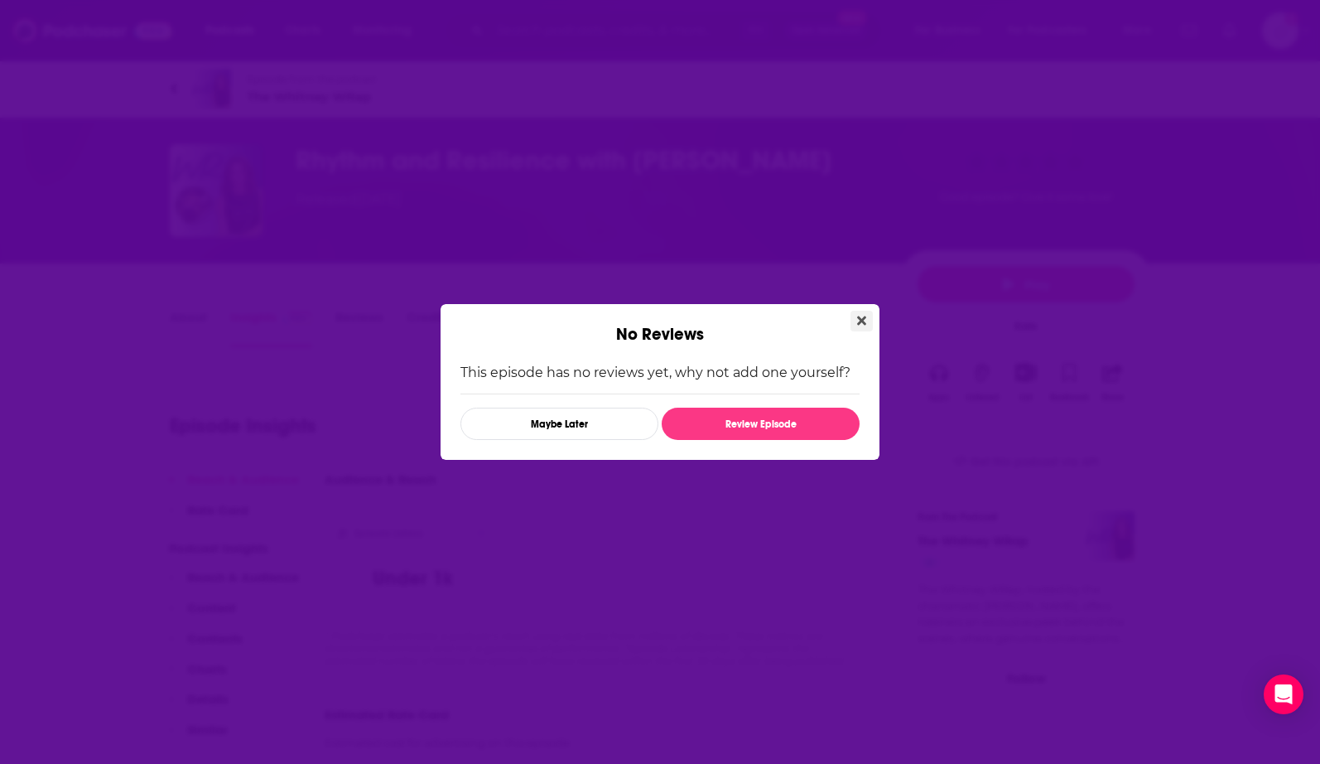 This screenshot has height=764, width=1320. What do you see at coordinates (1284, 694) in the screenshot?
I see `div: Open Intercom Messenger` at bounding box center [1284, 694].